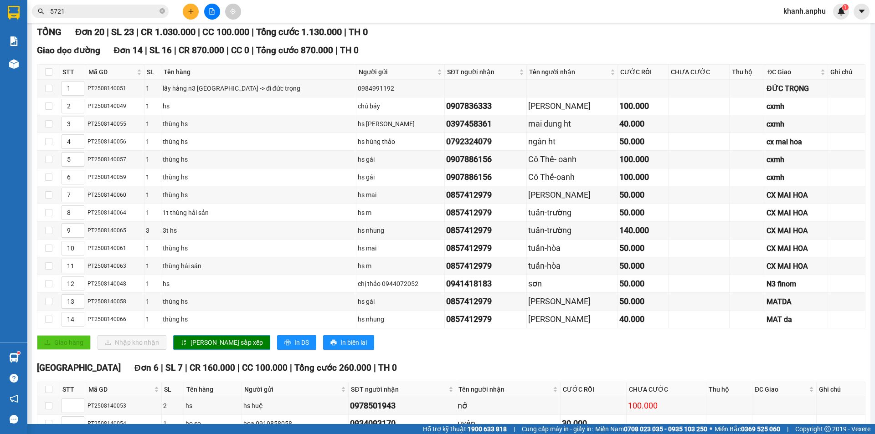 This screenshot has width=875, height=434. I want to click on div: PT2508140056, so click(115, 142).